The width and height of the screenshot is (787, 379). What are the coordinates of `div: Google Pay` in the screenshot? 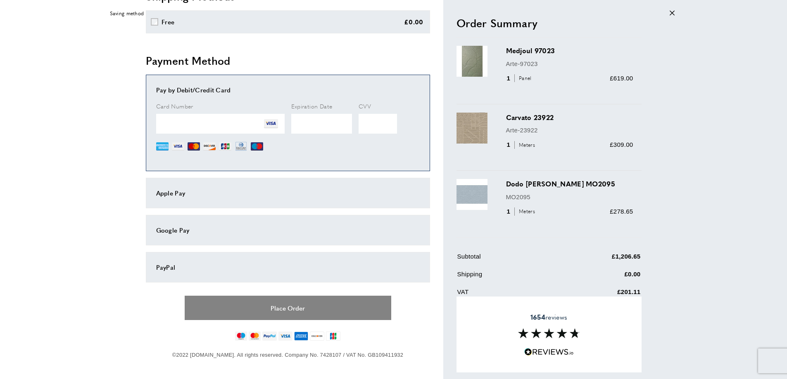 It's located at (288, 230).